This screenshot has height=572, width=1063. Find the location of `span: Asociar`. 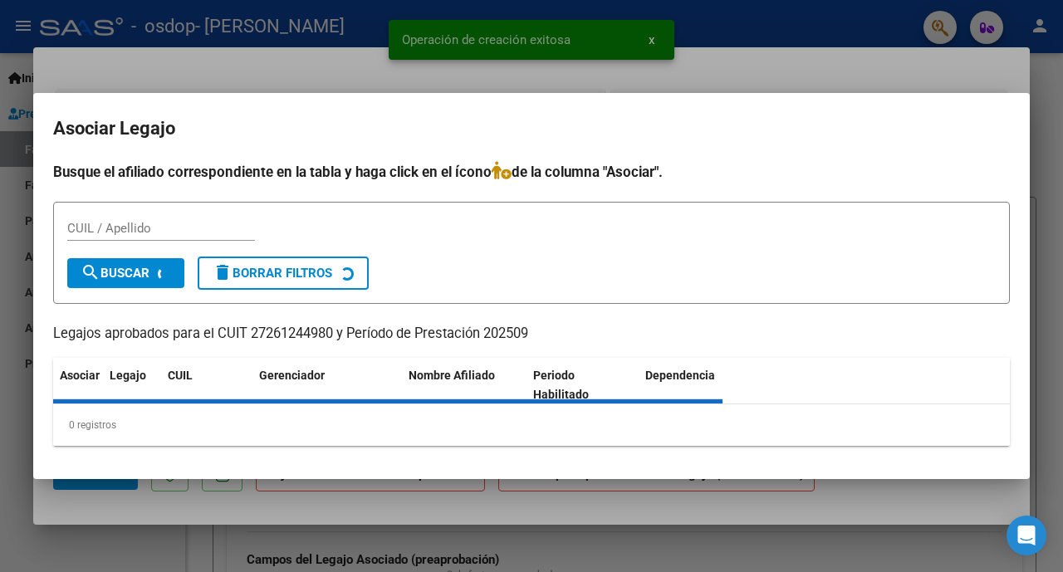

span: Asociar is located at coordinates (80, 375).